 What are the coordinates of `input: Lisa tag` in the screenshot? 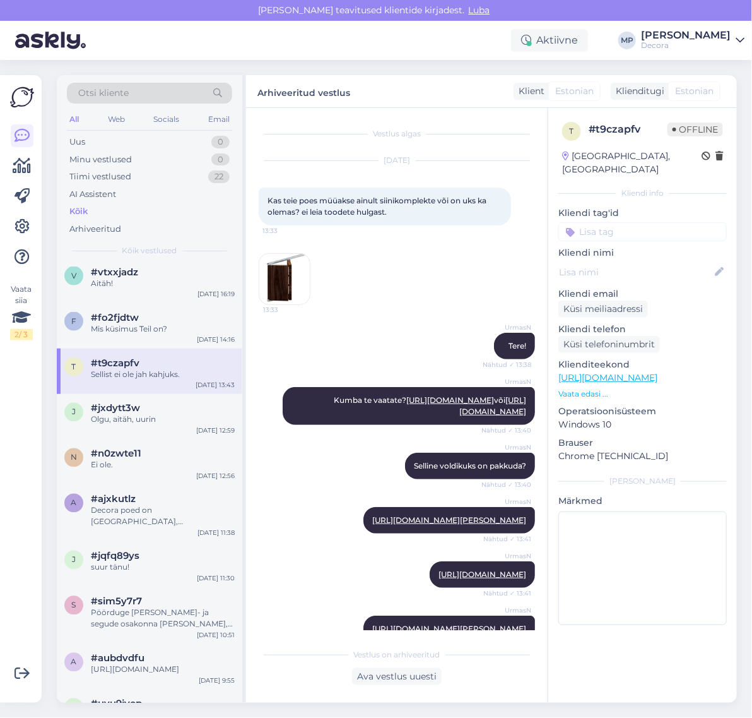 It's located at (642, 232).